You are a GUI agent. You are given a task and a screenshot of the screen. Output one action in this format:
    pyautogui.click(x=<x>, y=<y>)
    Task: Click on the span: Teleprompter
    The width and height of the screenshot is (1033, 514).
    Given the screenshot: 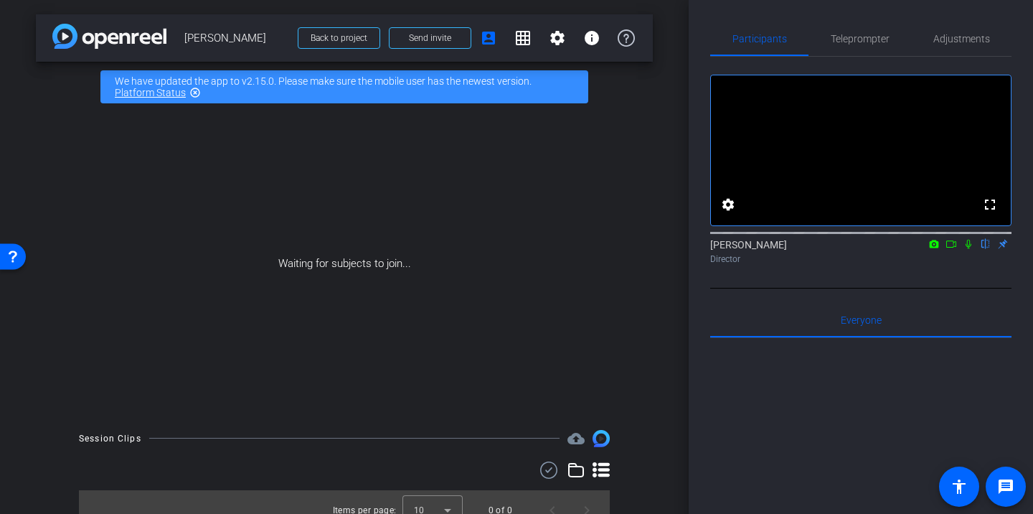 What is the action you would take?
    pyautogui.click(x=860, y=39)
    